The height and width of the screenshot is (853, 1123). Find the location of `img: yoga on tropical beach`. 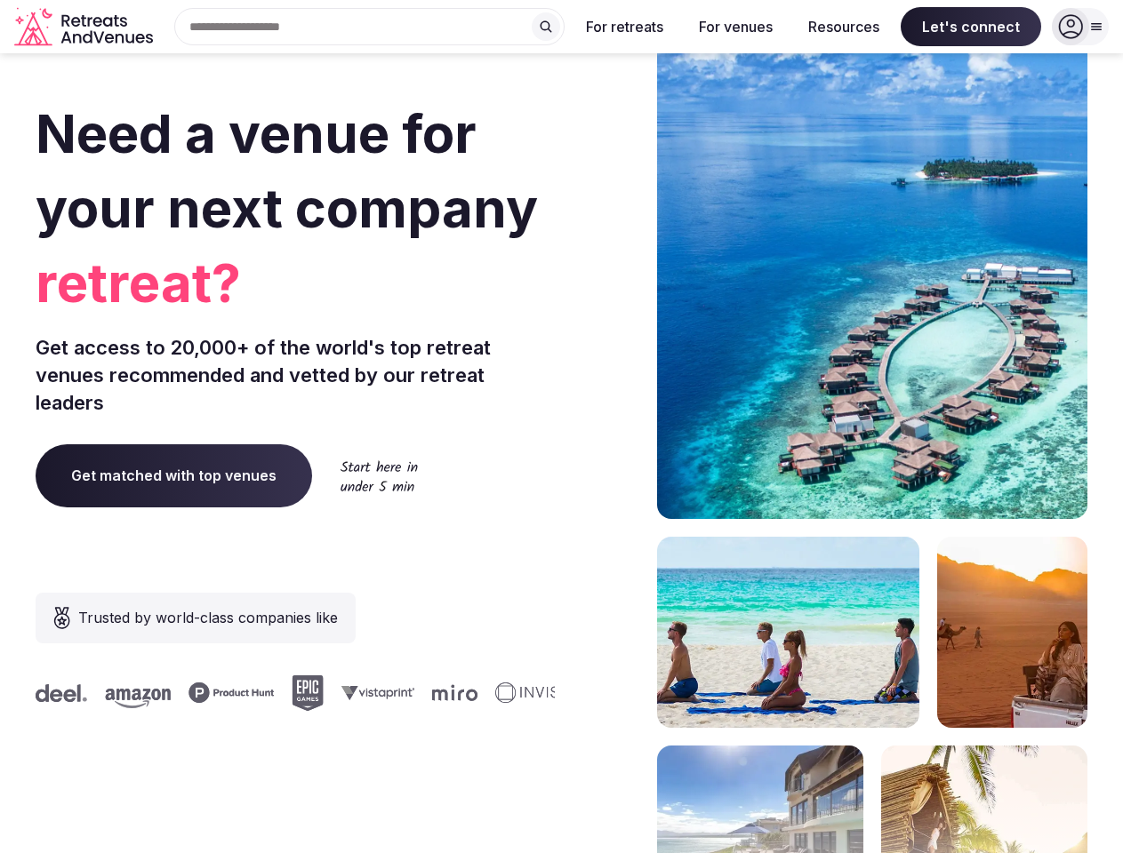

img: yoga on tropical beach is located at coordinates (788, 632).